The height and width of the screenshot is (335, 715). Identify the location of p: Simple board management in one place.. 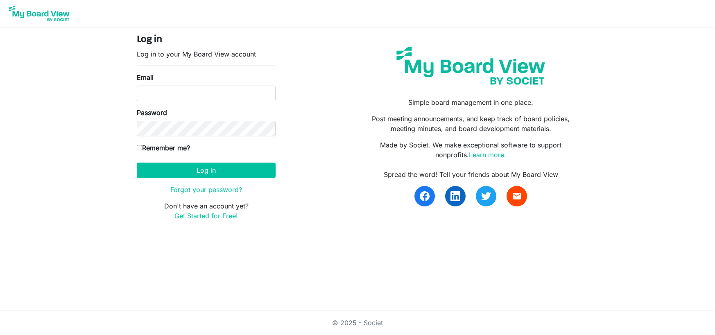
(471, 102).